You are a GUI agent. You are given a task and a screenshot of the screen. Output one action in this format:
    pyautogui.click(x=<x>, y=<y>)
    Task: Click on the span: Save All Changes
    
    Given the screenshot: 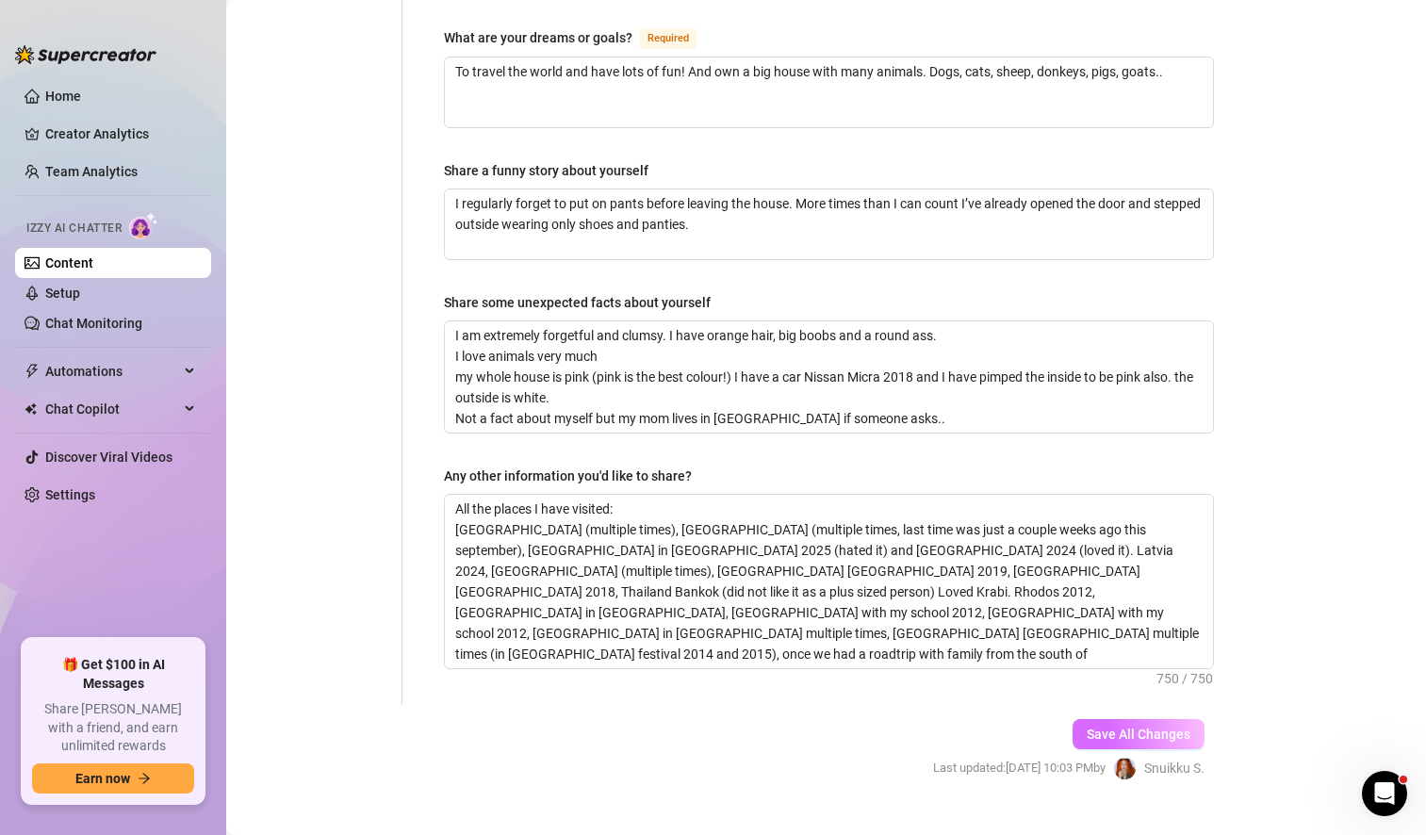 What is the action you would take?
    pyautogui.click(x=1139, y=734)
    